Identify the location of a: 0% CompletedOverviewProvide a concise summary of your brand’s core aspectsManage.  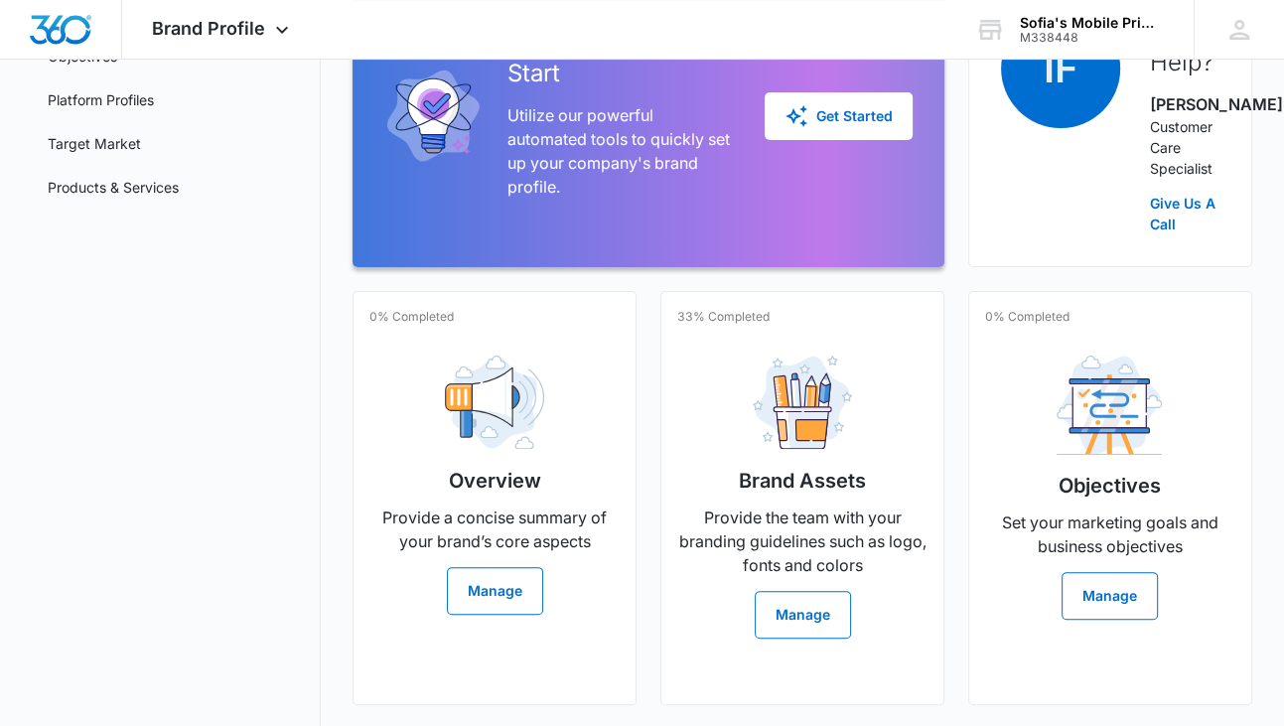
(495, 498).